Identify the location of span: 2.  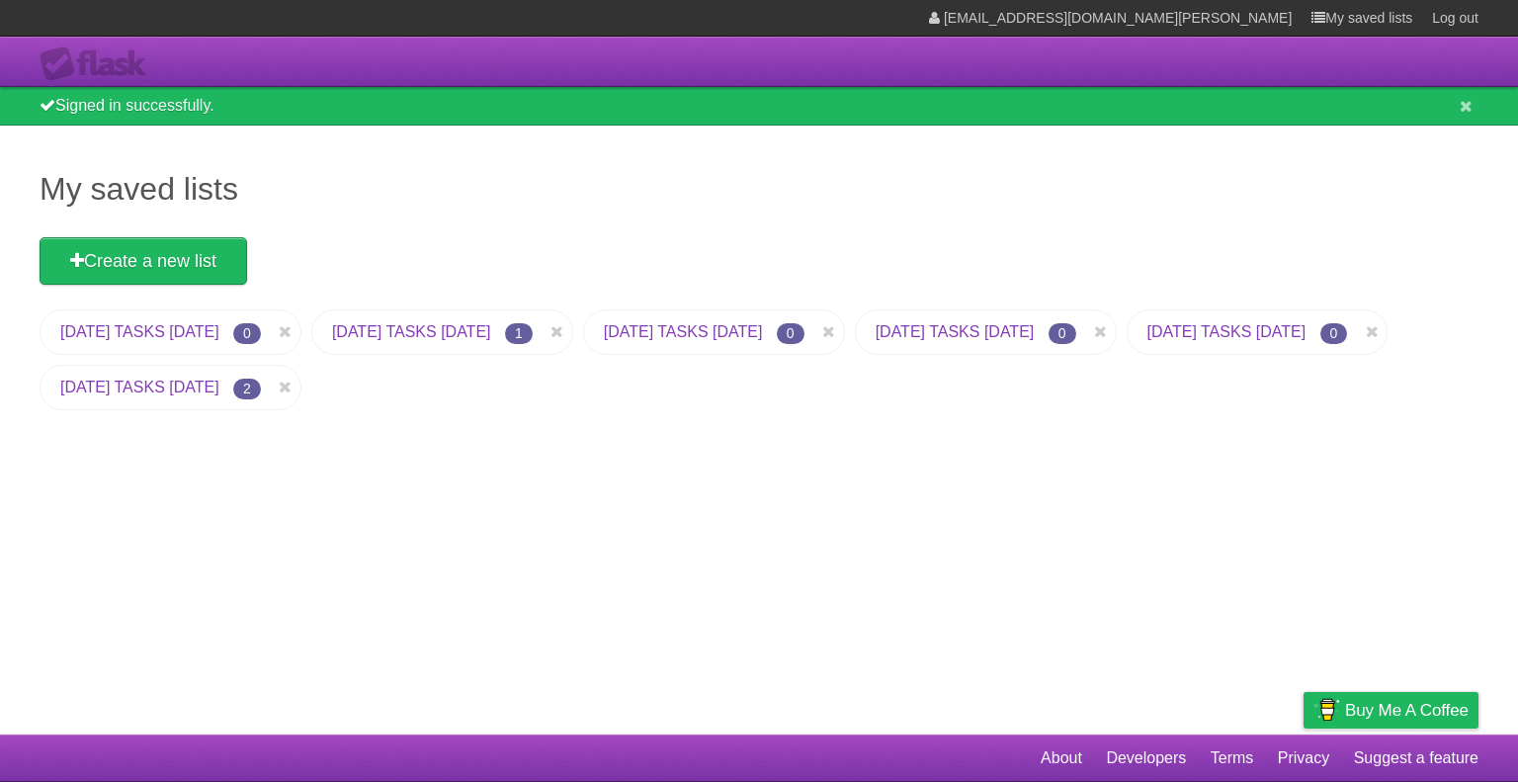
(247, 388).